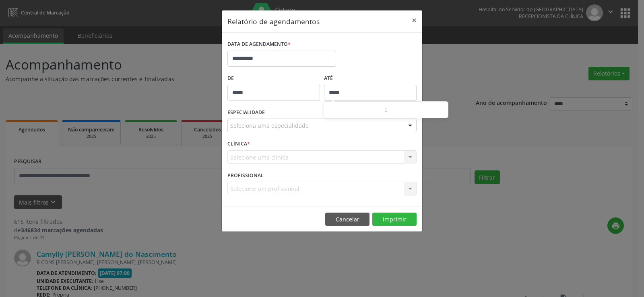  Describe the element at coordinates (259, 44) in the screenshot. I see `label: DATA DE AGENDAMENTO` at that location.